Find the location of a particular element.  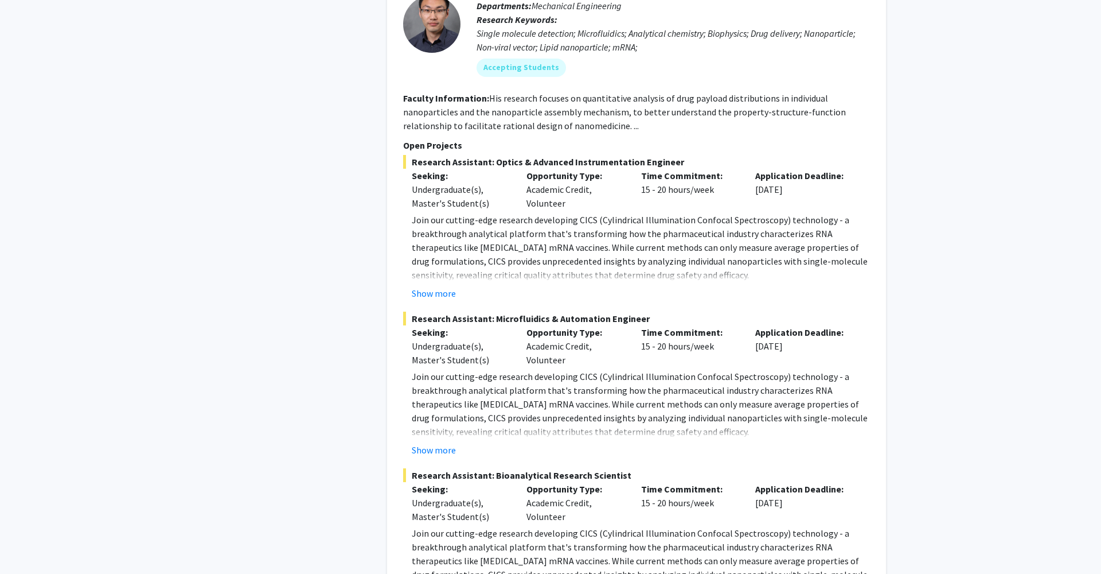

b: Faculty Information: is located at coordinates (446, 98).